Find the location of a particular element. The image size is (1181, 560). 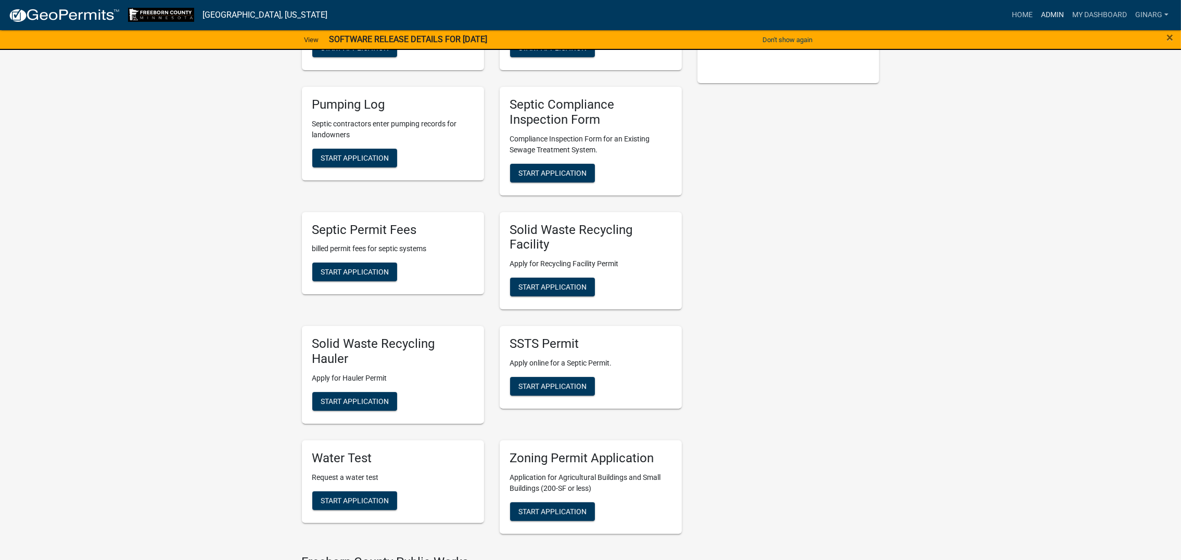

a: Admin is located at coordinates (1052, 15).